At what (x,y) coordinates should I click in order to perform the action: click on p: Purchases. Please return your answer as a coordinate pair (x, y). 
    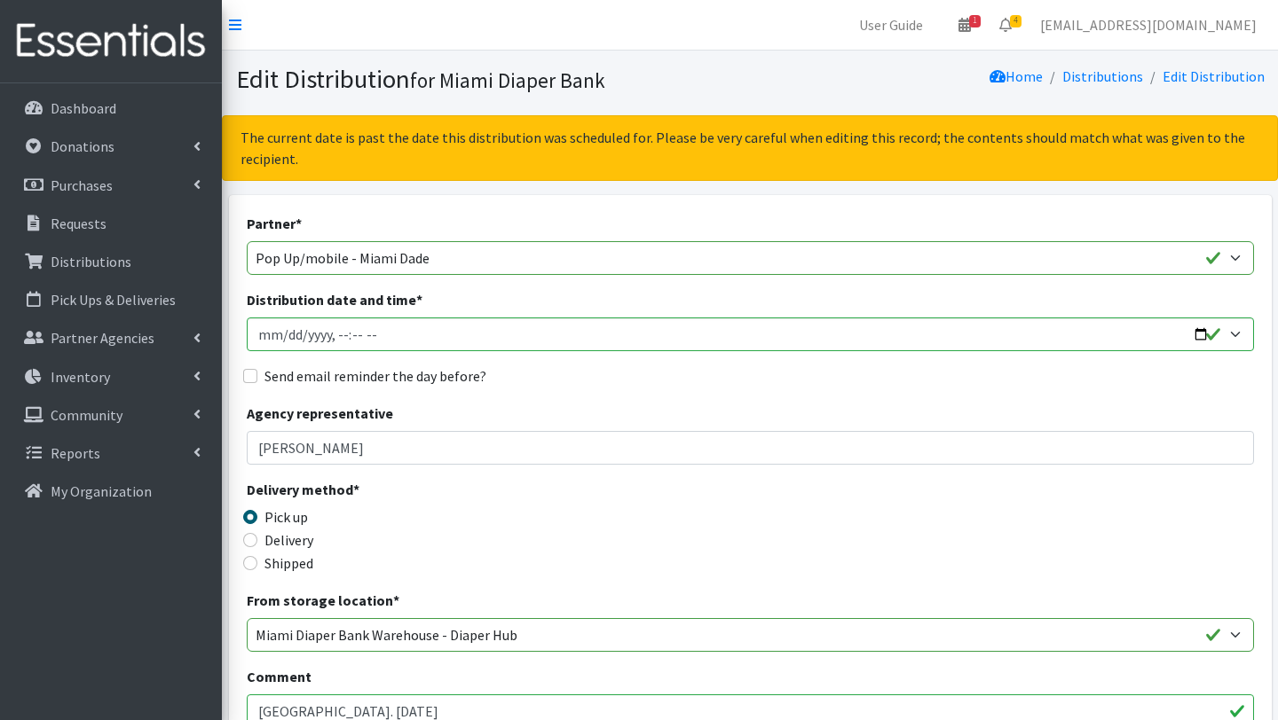
    Looking at the image, I should click on (82, 185).